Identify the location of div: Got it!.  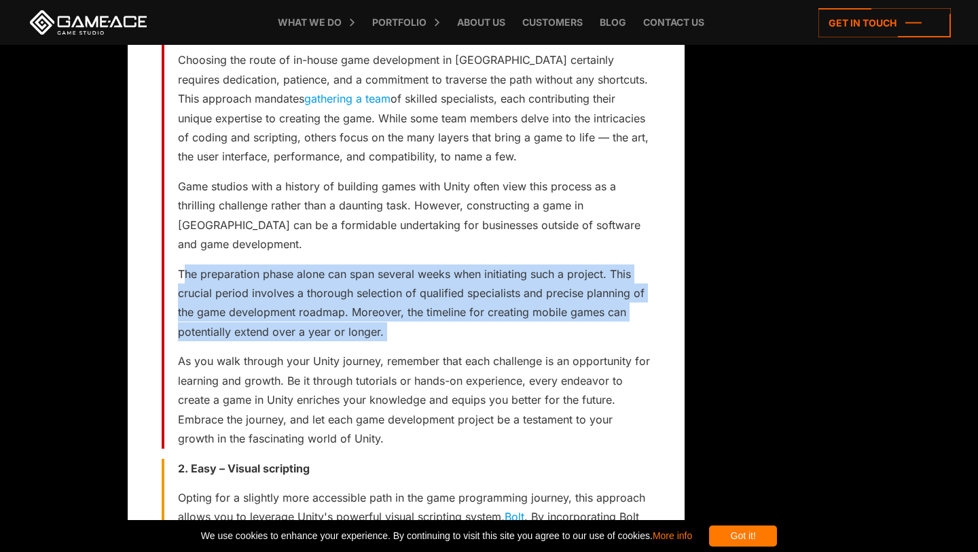
(743, 535).